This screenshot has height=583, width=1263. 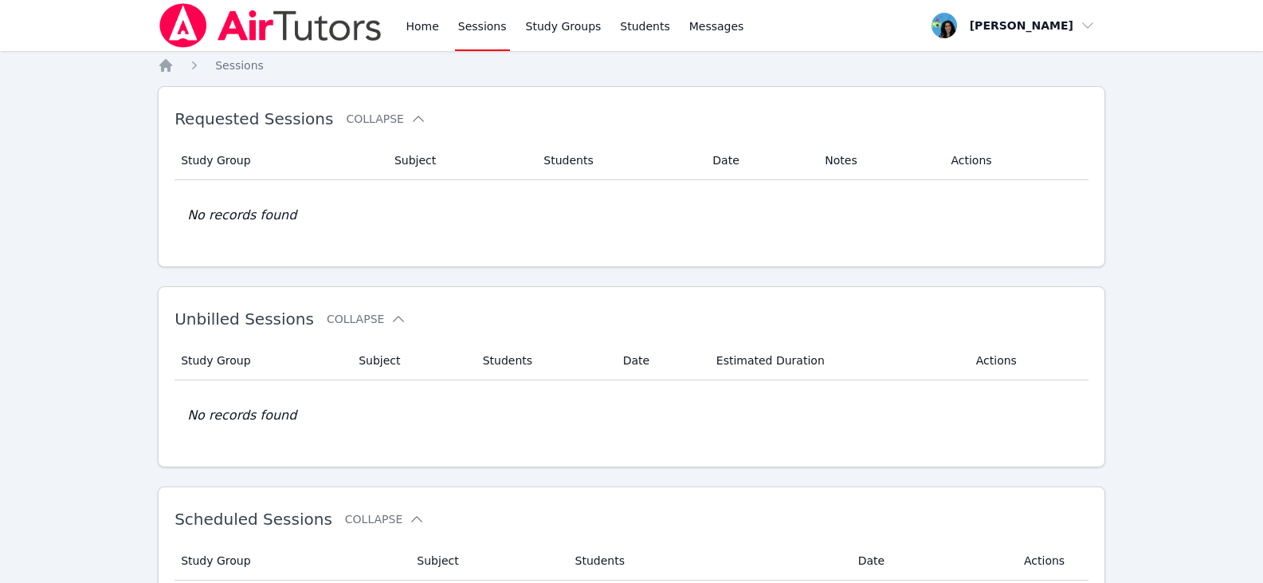 I want to click on span: Unbilled Sessions, so click(x=244, y=319).